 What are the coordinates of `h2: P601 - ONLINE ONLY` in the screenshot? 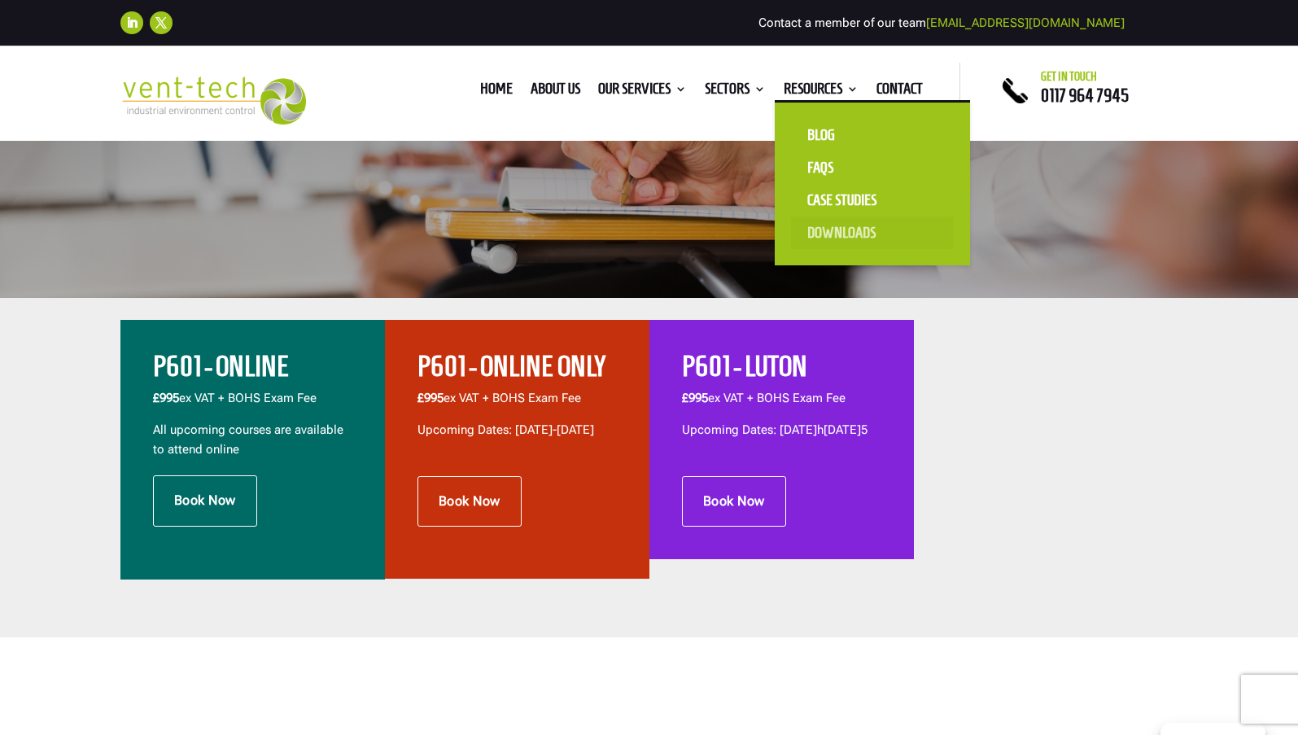 It's located at (517, 370).